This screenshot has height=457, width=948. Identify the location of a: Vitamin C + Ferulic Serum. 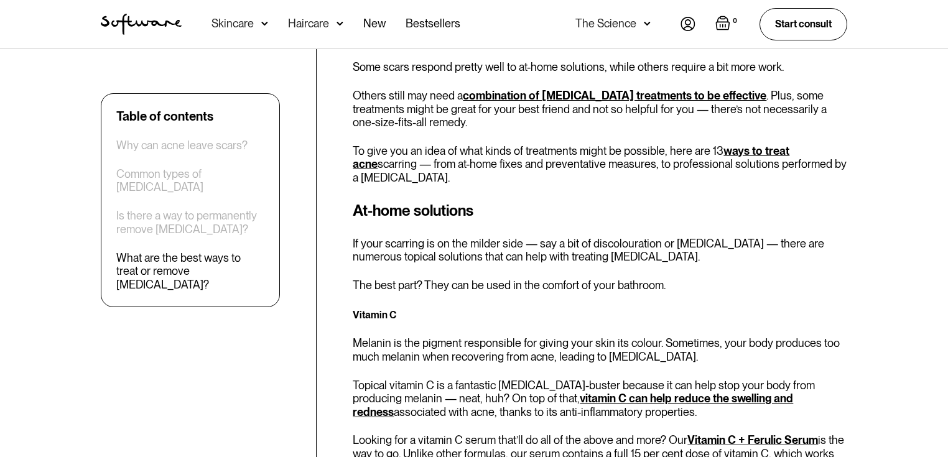
(753, 440).